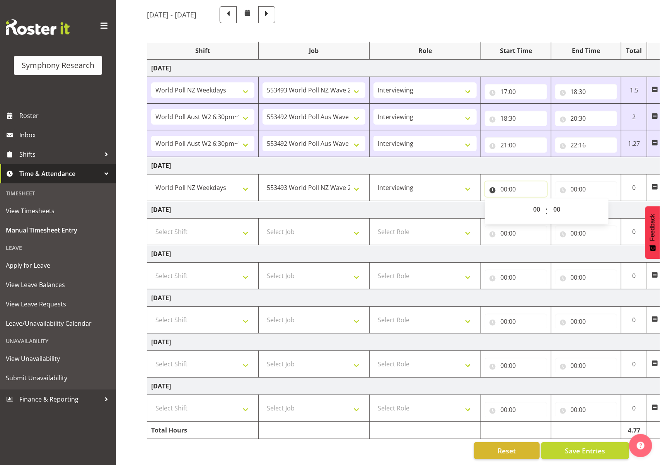  What do you see at coordinates (634, 117) in the screenshot?
I see `td: 2` at bounding box center [634, 117].